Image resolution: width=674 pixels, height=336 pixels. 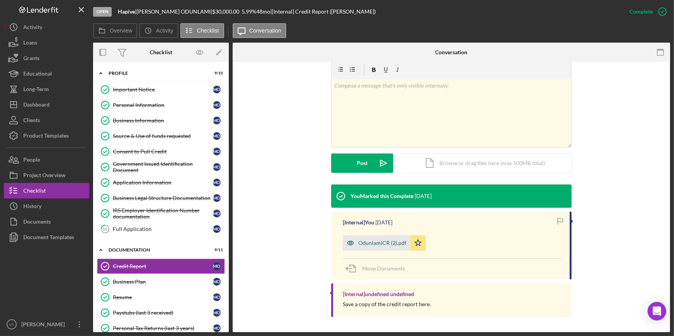 What do you see at coordinates (47, 120) in the screenshot?
I see `button: Clients` at bounding box center [47, 120].